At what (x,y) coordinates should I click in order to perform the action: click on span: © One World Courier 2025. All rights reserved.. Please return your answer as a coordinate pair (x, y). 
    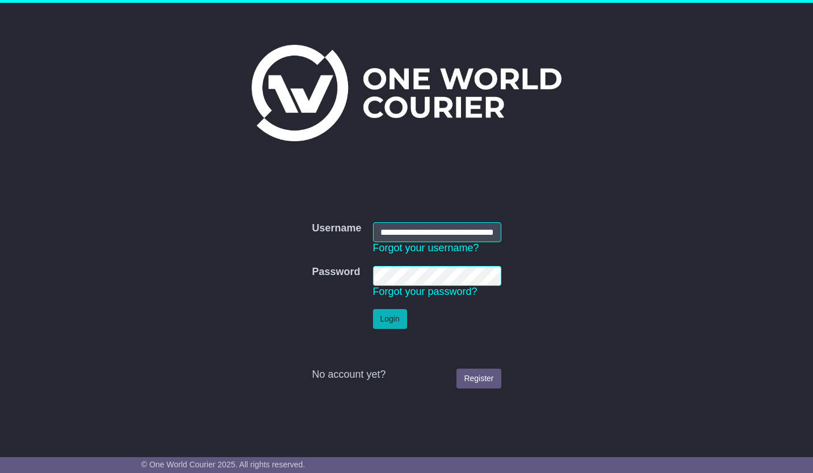
    Looking at the image, I should click on (223, 465).